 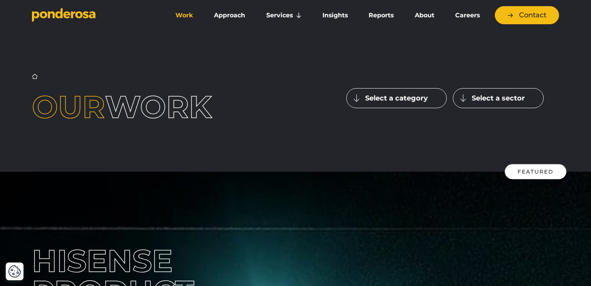 I want to click on a: Insights, so click(x=335, y=15).